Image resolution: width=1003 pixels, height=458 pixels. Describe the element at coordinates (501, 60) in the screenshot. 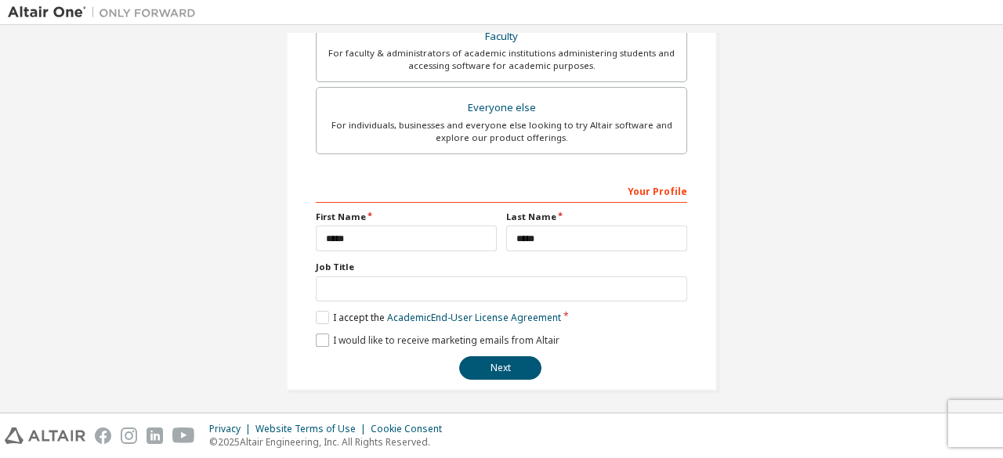

I see `div: For faculty & administrators of academic institutions administering students and accessing softwa...` at that location.